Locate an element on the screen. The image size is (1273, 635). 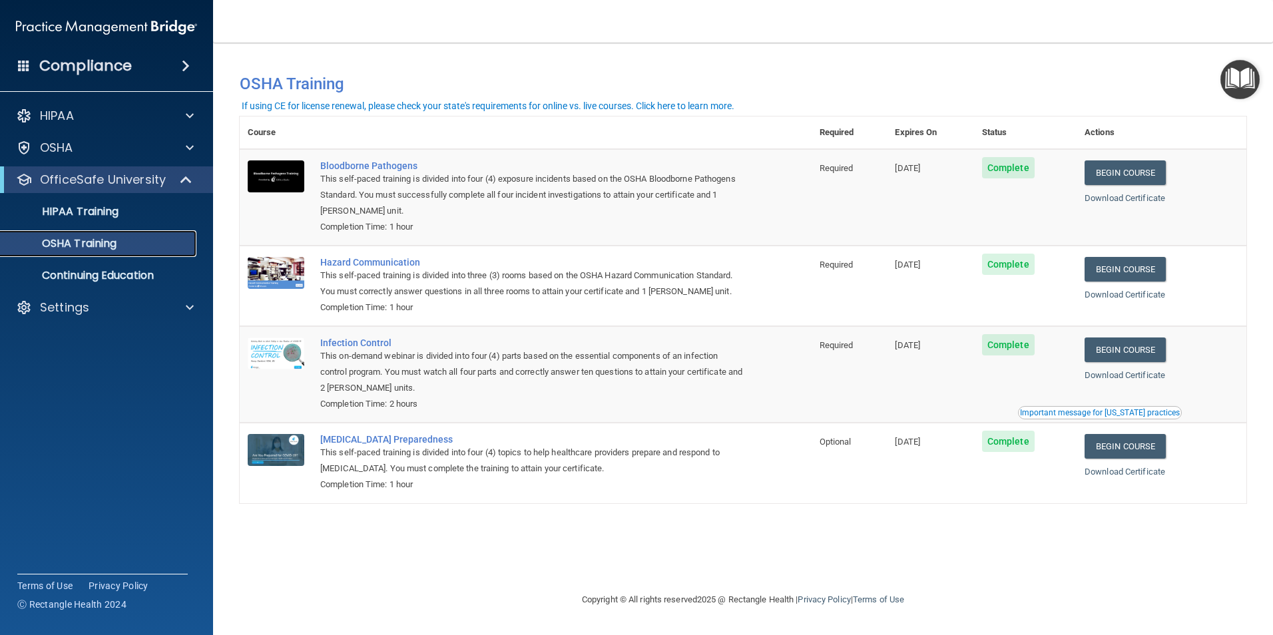
th: Expires On is located at coordinates (930, 132).